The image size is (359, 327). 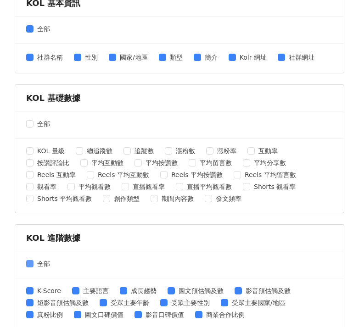 What do you see at coordinates (211, 57) in the screenshot?
I see `span: 簡介` at bounding box center [211, 57].